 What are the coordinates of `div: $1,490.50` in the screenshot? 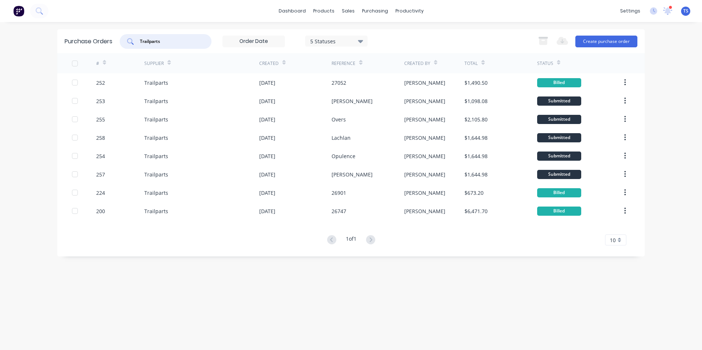 It's located at (476, 83).